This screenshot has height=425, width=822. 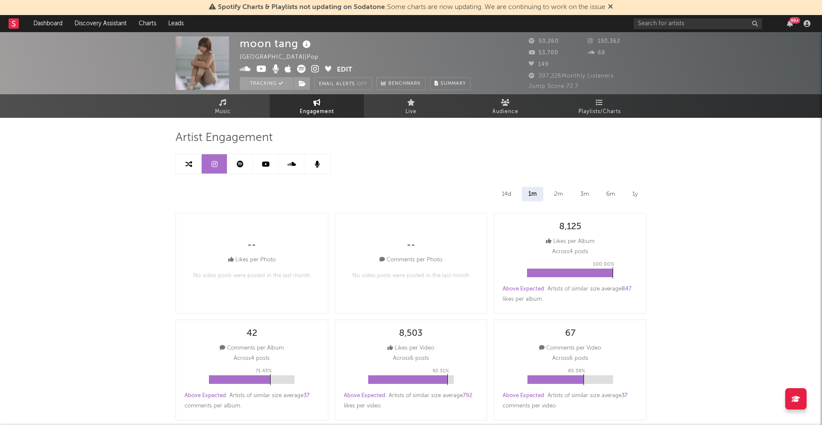 What do you see at coordinates (411, 333) in the screenshot?
I see `div: 8,503` at bounding box center [411, 333].